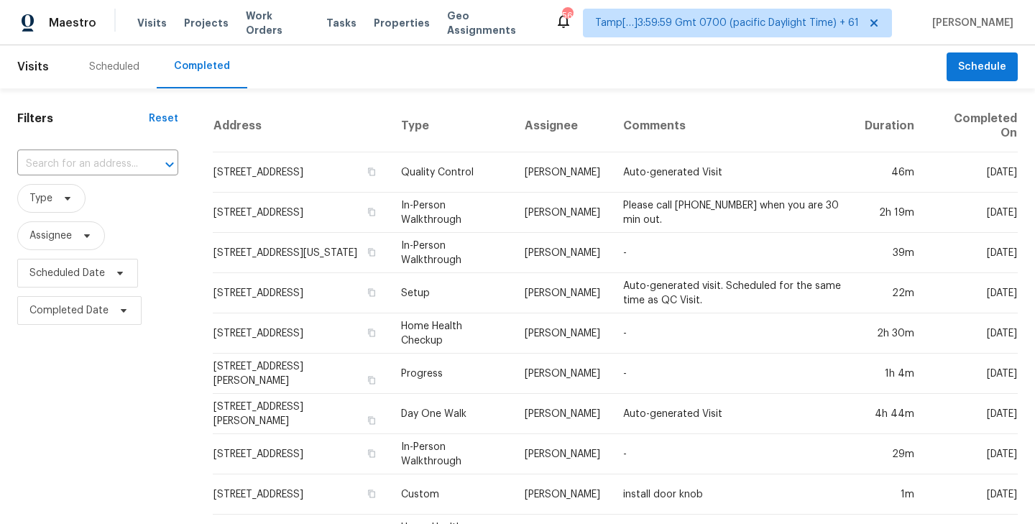  I want to click on input: Search for an address..., so click(78, 164).